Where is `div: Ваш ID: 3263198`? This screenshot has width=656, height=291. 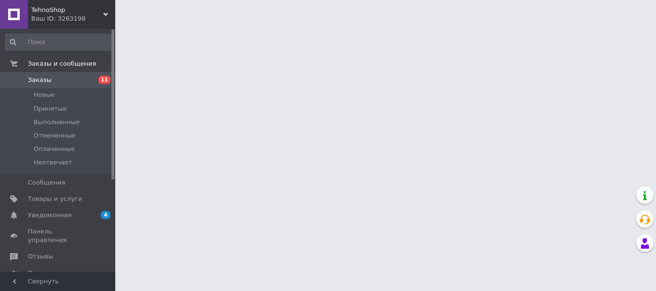 div: Ваш ID: 3263198 is located at coordinates (73, 19).